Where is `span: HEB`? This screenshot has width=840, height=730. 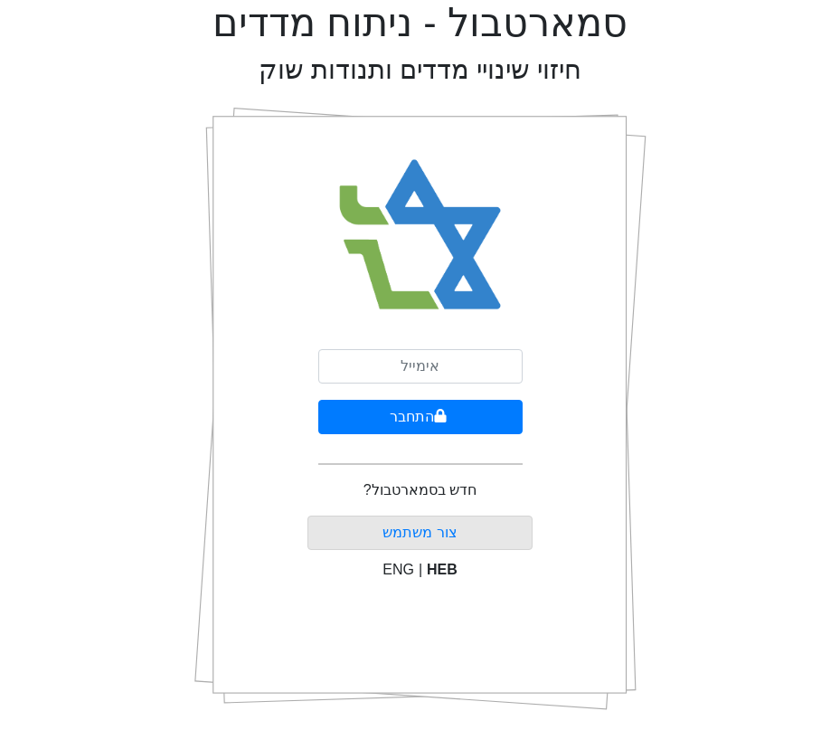 span: HEB is located at coordinates (442, 569).